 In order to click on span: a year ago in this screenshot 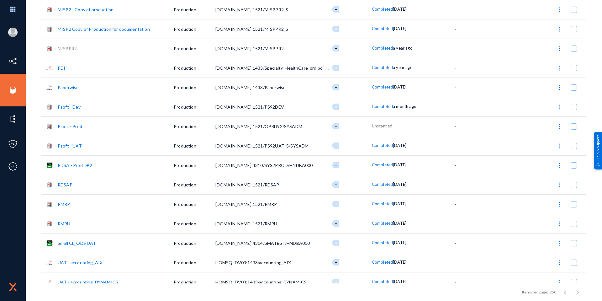, I will do `click(403, 48)`.